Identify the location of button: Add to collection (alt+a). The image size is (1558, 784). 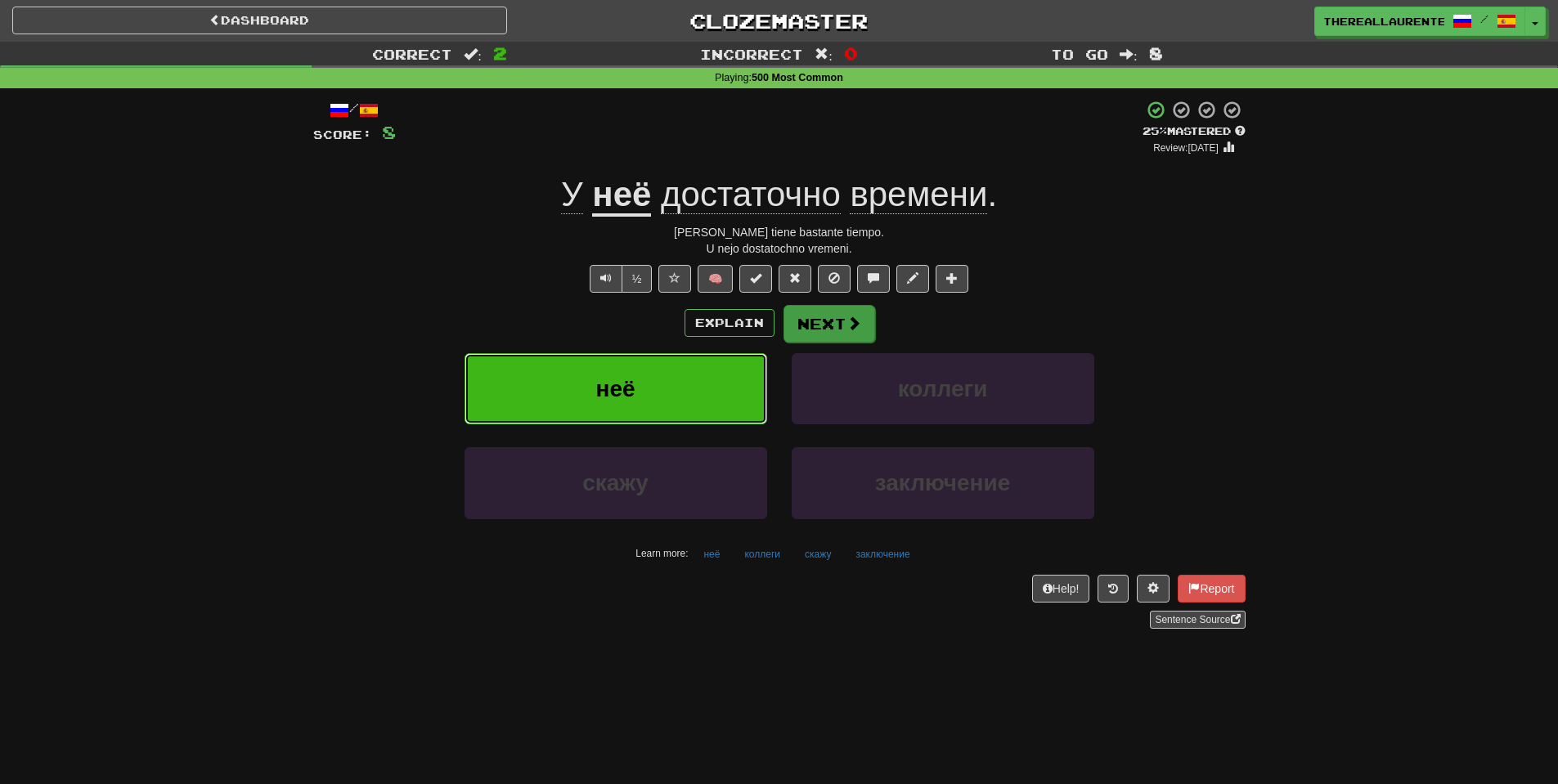
(952, 279).